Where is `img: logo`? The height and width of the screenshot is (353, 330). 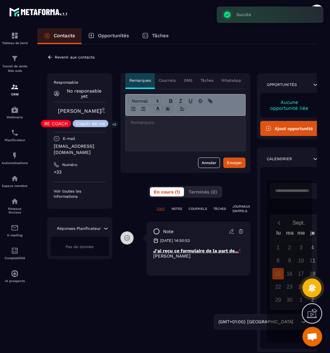
img: logo is located at coordinates (39, 12).